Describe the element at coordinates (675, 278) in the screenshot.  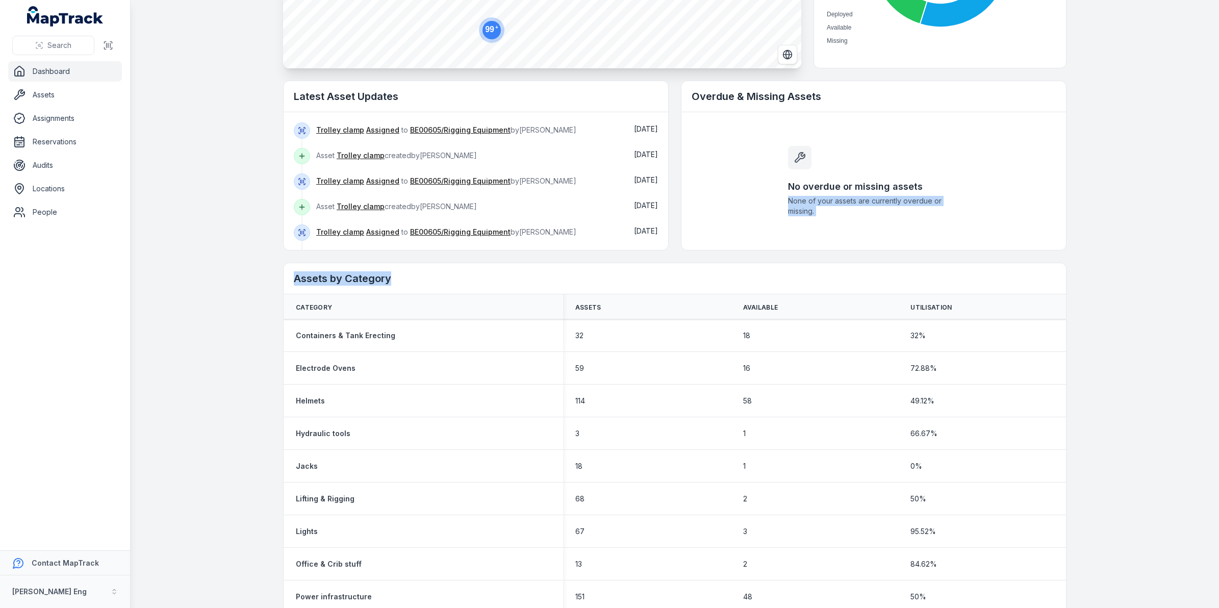
I see `h2: Assets by Category` at that location.